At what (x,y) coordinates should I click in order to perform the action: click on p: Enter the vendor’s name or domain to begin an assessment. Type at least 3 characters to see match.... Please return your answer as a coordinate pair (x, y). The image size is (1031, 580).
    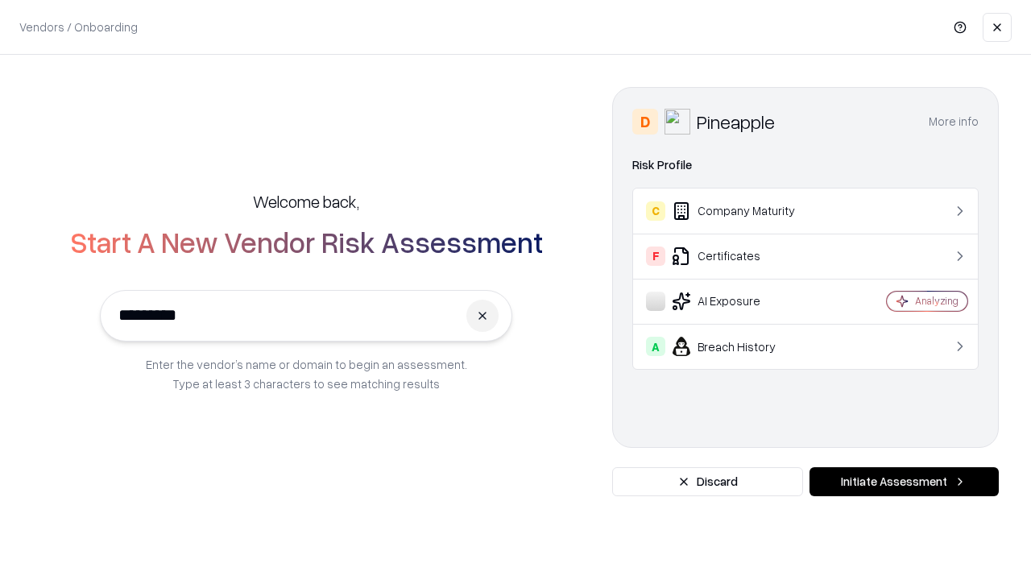
    Looking at the image, I should click on (306, 374).